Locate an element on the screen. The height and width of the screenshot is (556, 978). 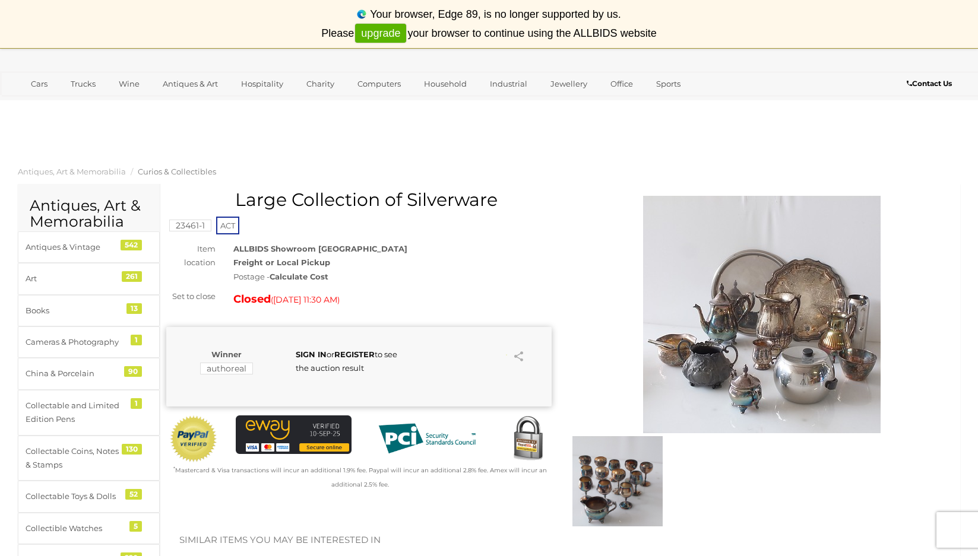
img: Secured by Rapid SSL is located at coordinates (528, 439).